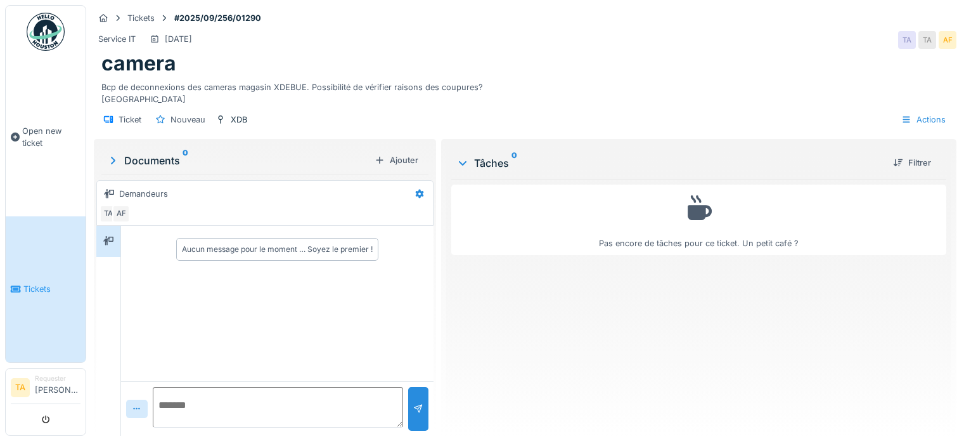 Image resolution: width=964 pixels, height=441 pixels. I want to click on div: Ticket, so click(130, 119).